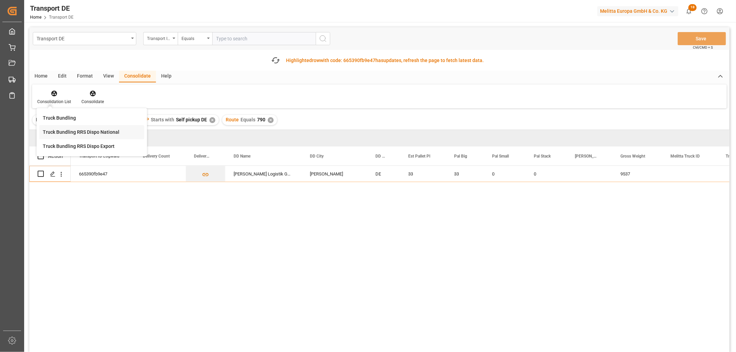 The width and height of the screenshot is (736, 352). Describe the element at coordinates (163, 120) in the screenshot. I see `span: Starts with` at that location.